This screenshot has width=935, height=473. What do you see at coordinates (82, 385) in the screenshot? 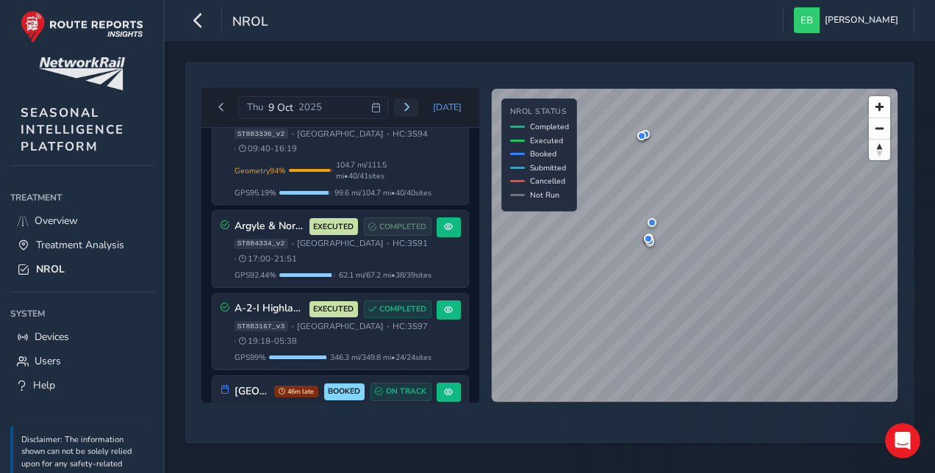
I see `a: Help` at bounding box center [82, 385].